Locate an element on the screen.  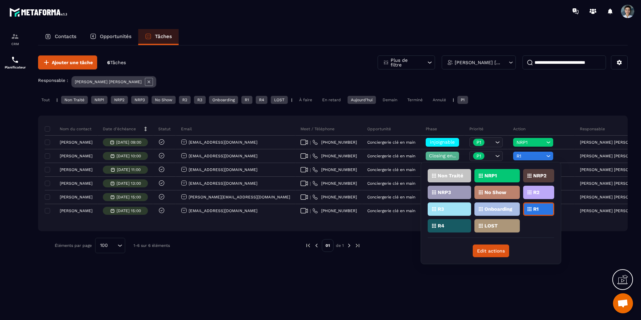
p: Meet / Téléphone is located at coordinates (317, 129).